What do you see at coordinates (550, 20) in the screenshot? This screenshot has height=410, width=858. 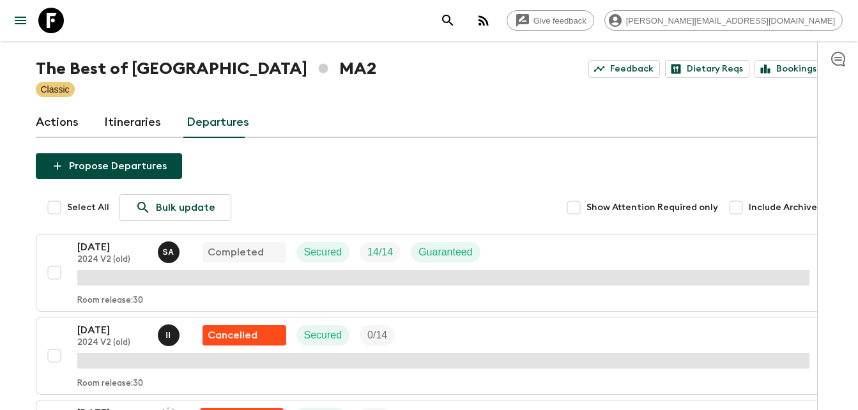 I see `a: Give feedback` at bounding box center [550, 20].